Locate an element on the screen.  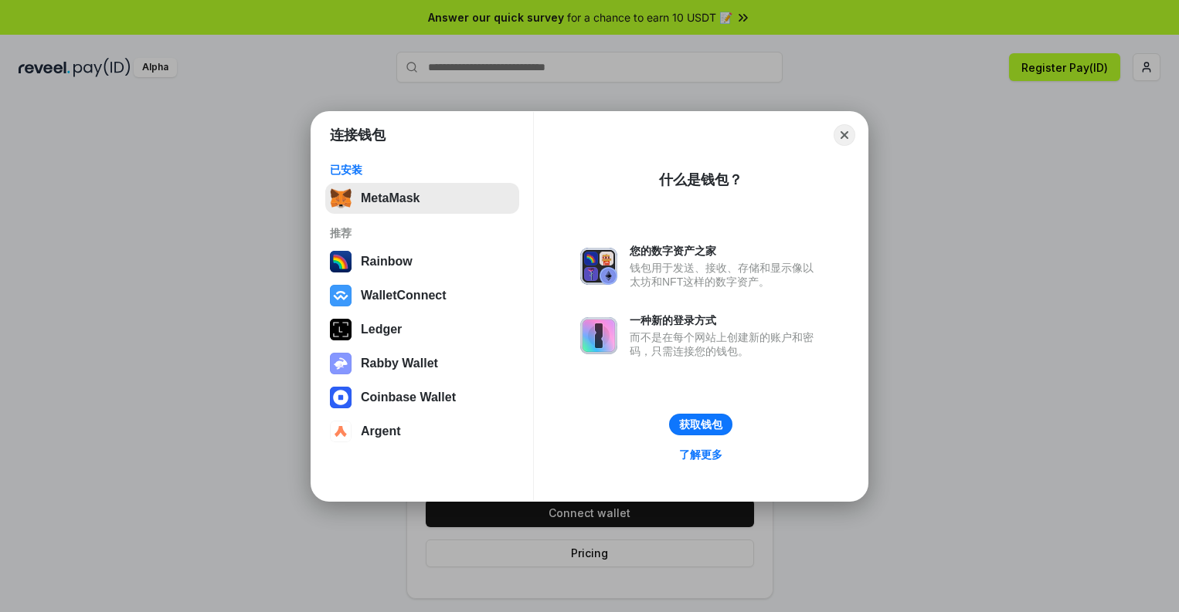
div: Coinbase Wallet is located at coordinates (408, 398).